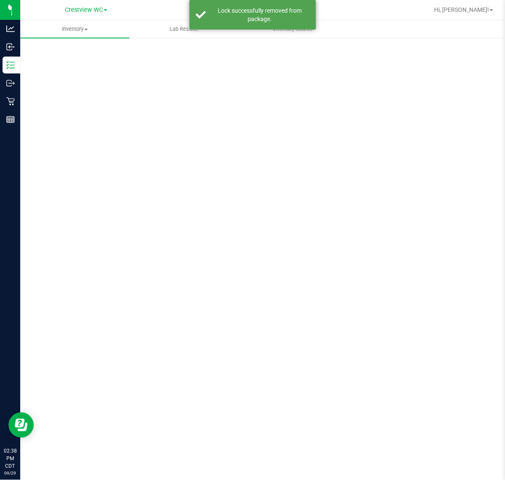 This screenshot has height=480, width=505. What do you see at coordinates (184, 29) in the screenshot?
I see `span: Lab Results` at bounding box center [184, 29].